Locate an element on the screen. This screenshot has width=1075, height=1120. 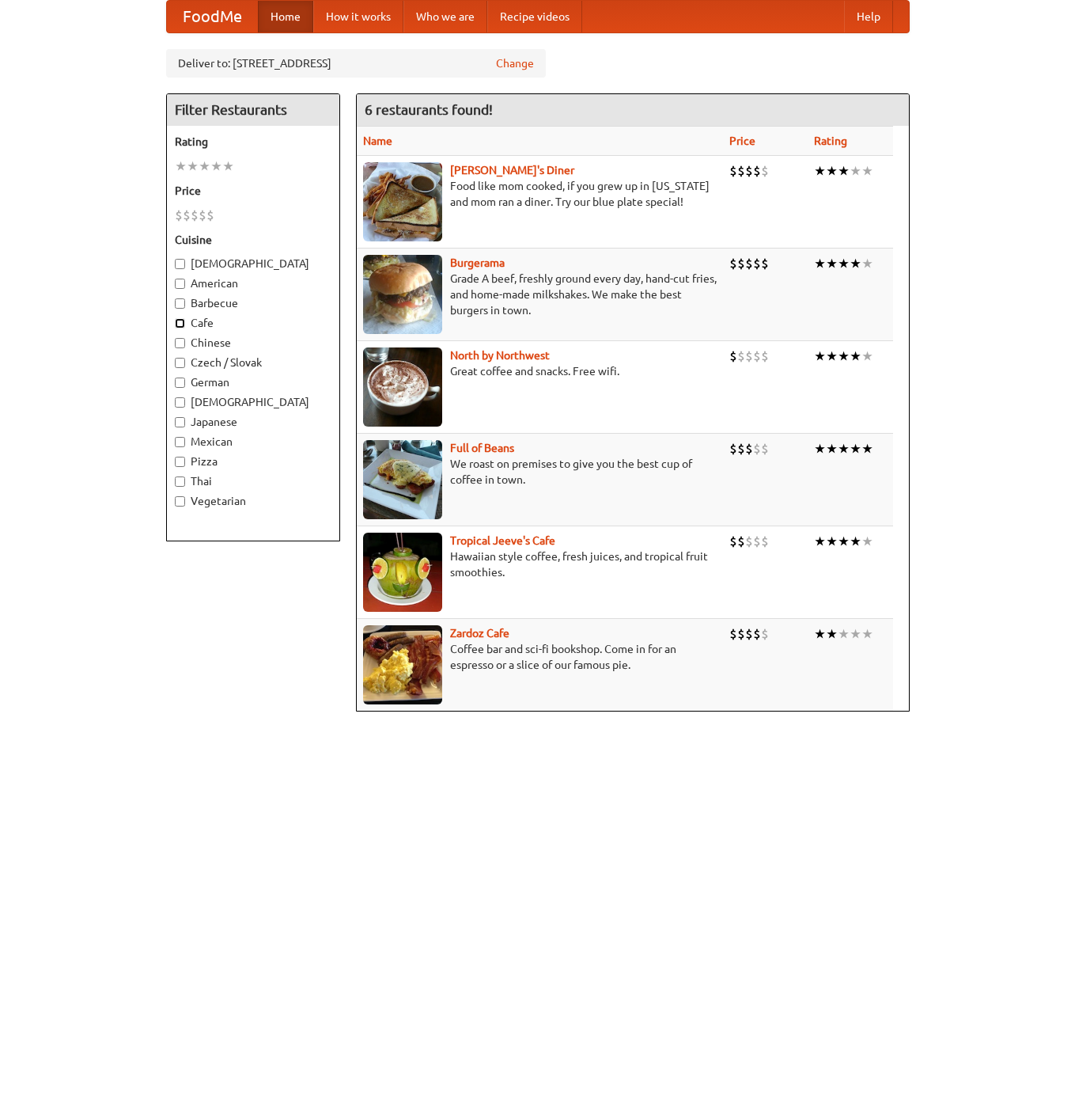
input: Thai is located at coordinates (180, 481).